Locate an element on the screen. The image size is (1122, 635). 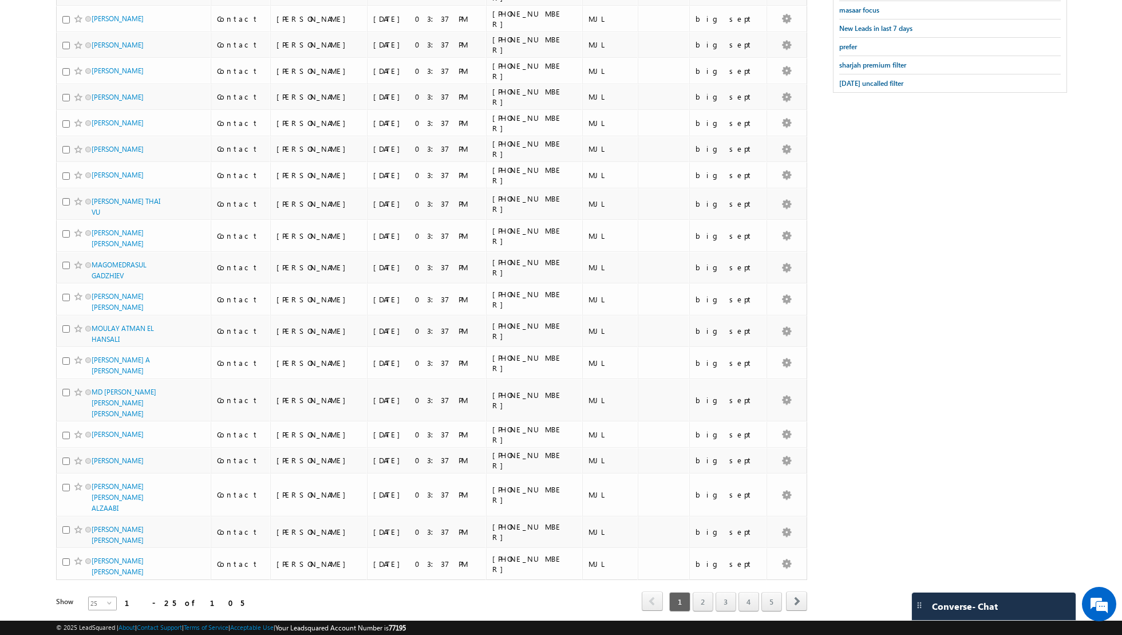
div: Show is located at coordinates (68, 602).